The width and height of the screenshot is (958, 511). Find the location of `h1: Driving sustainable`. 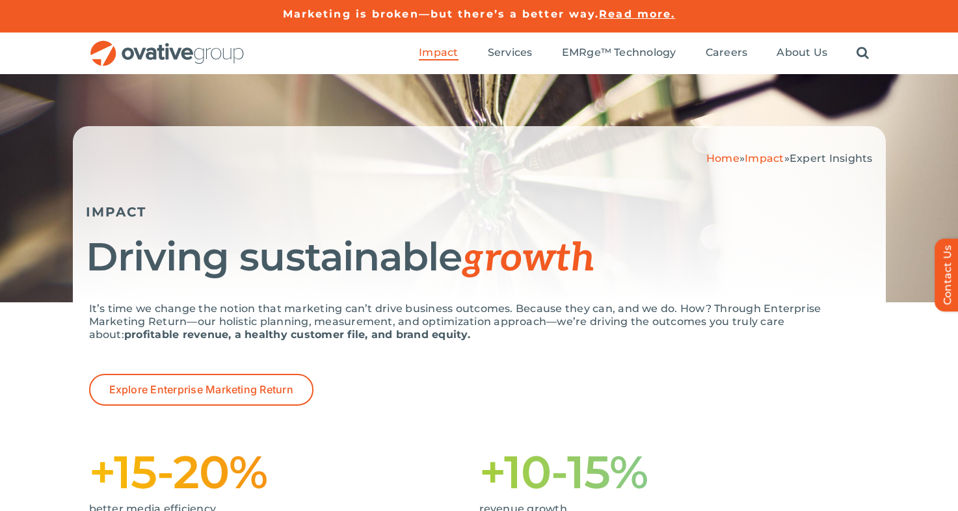

h1: Driving sustainable is located at coordinates (479, 258).